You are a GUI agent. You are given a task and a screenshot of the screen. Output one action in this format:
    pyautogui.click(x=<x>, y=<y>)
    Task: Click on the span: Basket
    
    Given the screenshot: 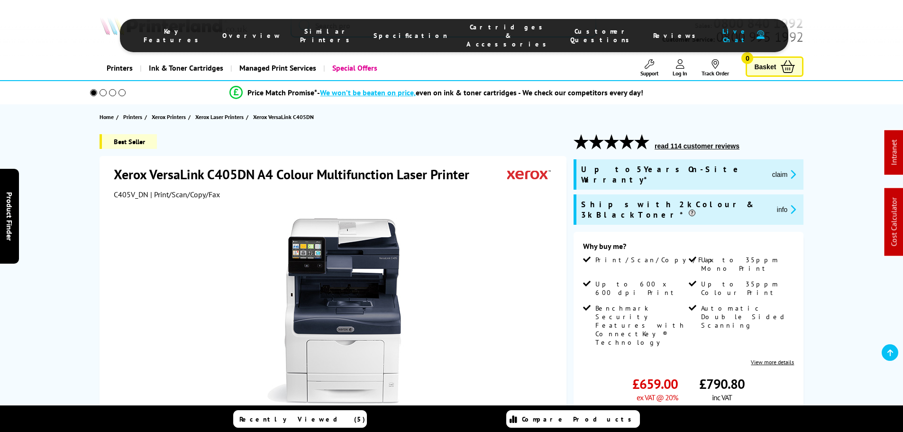 What is the action you would take?
    pyautogui.click(x=765, y=66)
    